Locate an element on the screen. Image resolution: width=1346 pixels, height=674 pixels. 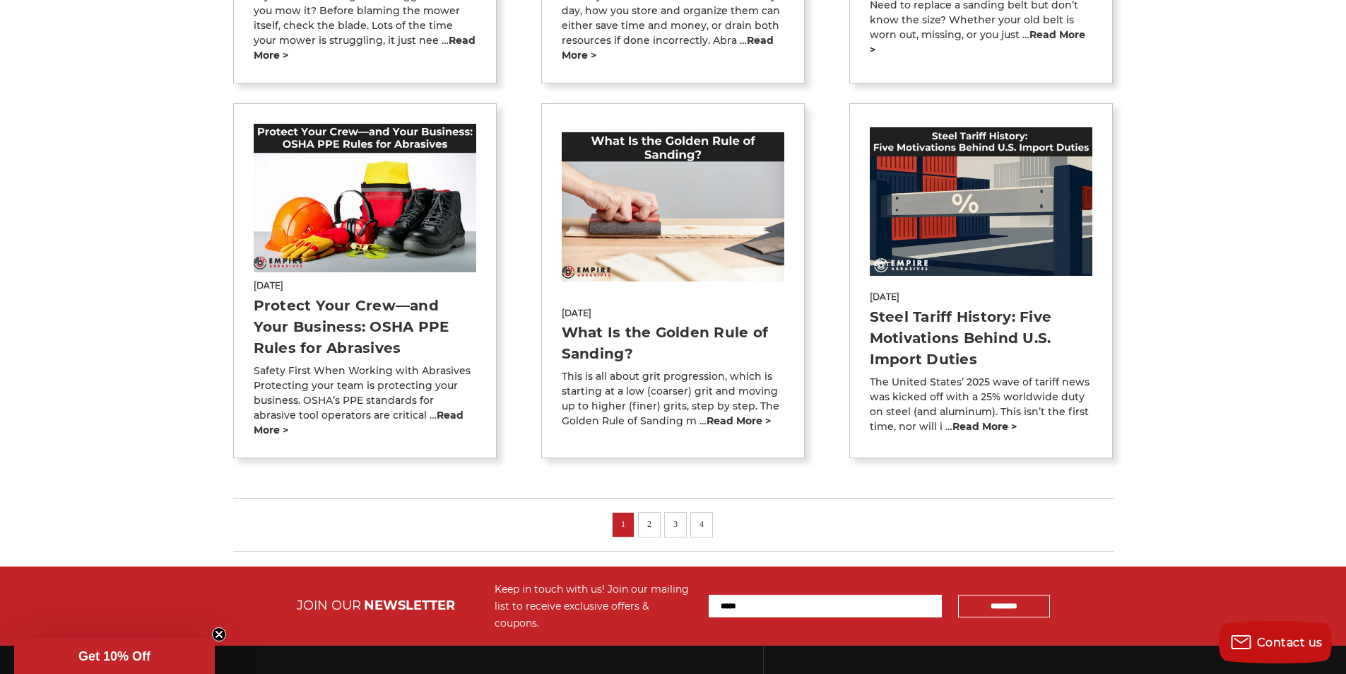
a: 2 is located at coordinates (650, 524).